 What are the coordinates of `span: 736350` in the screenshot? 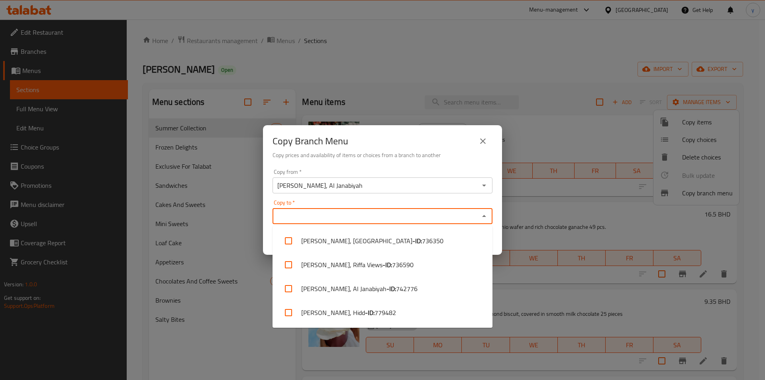 It's located at (433, 241).